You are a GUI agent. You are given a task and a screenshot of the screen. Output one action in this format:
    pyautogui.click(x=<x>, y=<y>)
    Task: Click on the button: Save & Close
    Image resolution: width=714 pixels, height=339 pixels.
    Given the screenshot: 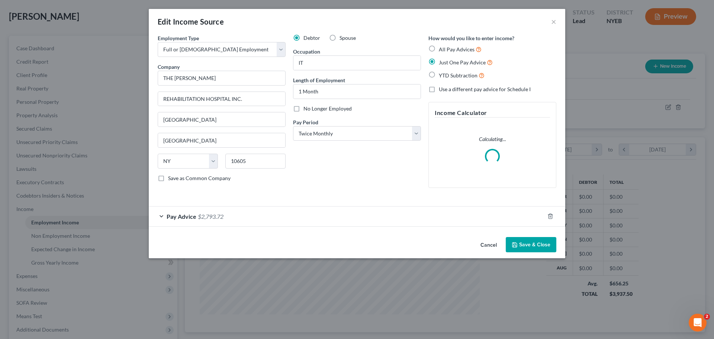 What is the action you would take?
    pyautogui.click(x=531, y=245)
    